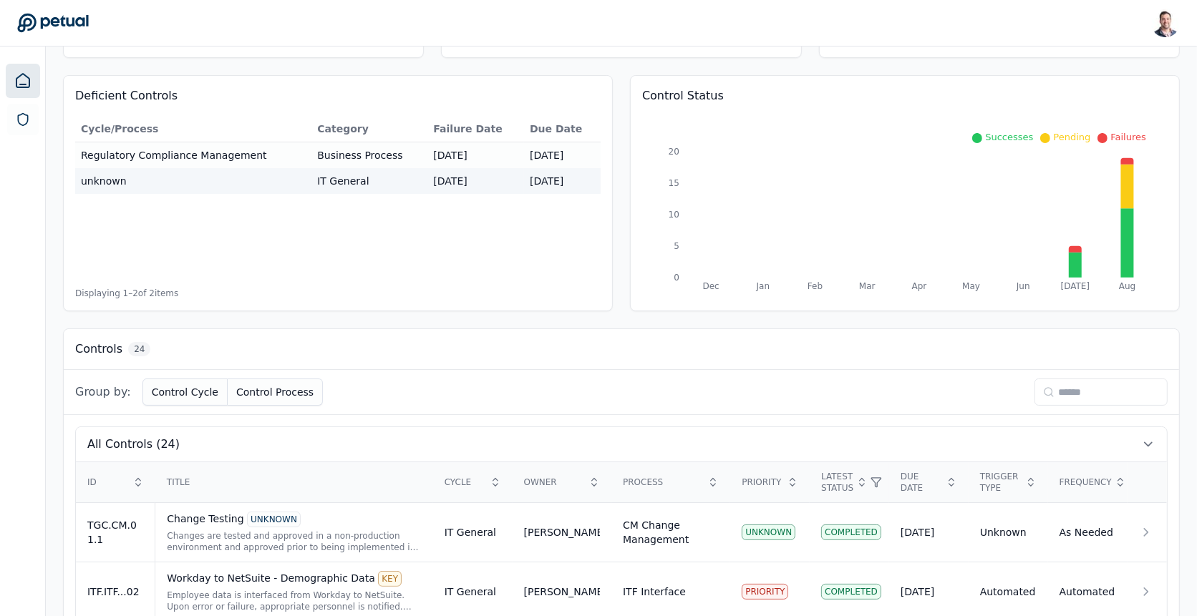  What do you see at coordinates (293, 579) in the screenshot?
I see `div: Workday to NetSuite - Demographic Data` at bounding box center [293, 579].